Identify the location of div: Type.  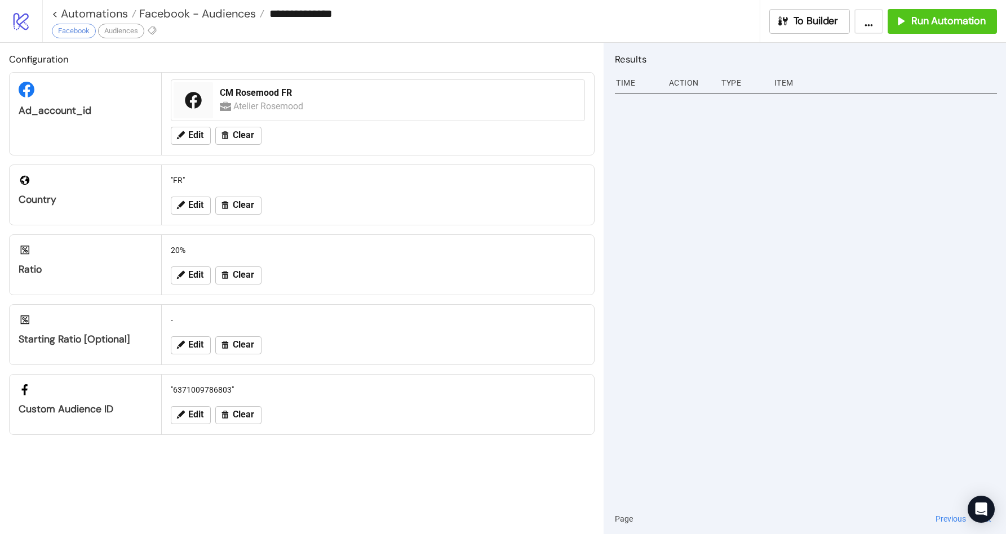
(743, 83).